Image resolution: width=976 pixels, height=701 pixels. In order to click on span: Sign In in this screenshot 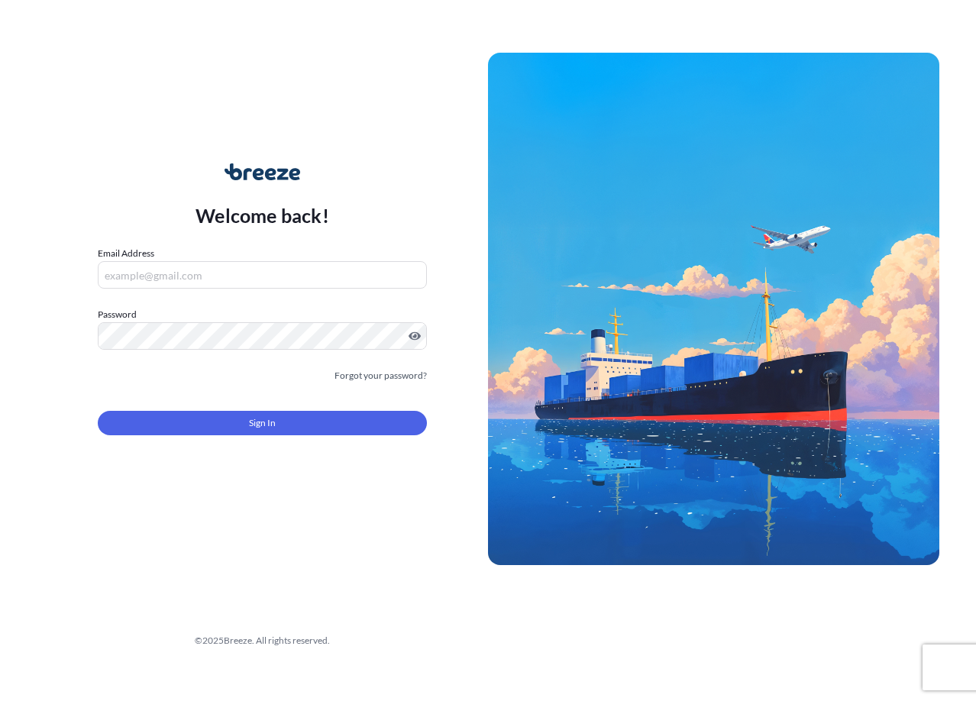, I will do `click(262, 423)`.